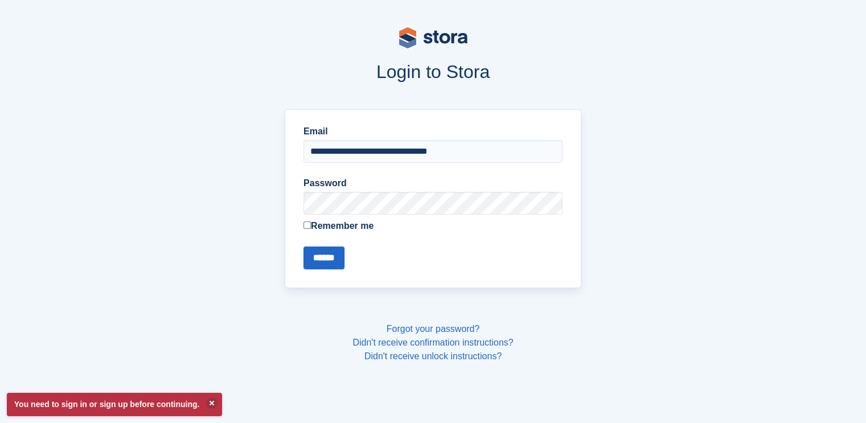 This screenshot has height=423, width=866. What do you see at coordinates (433, 356) in the screenshot?
I see `a: Didn't receive unlock instructions?` at bounding box center [433, 356].